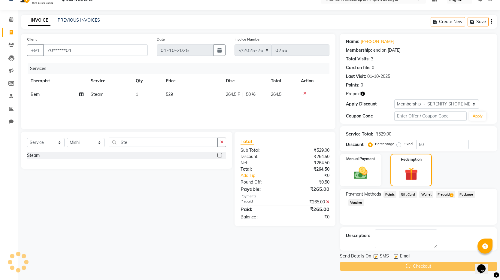 The image size is (500, 280). I want to click on label: Manual Payment, so click(360, 159).